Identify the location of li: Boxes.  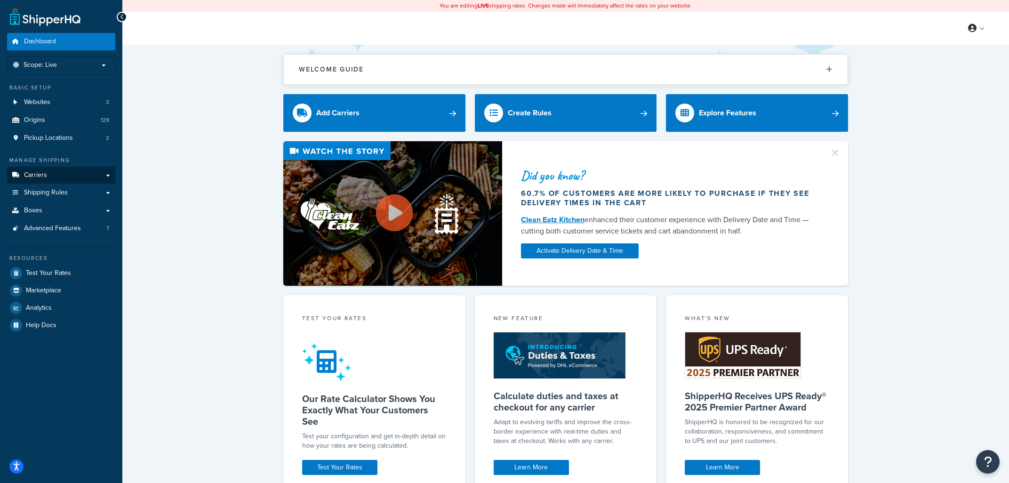
(61, 210).